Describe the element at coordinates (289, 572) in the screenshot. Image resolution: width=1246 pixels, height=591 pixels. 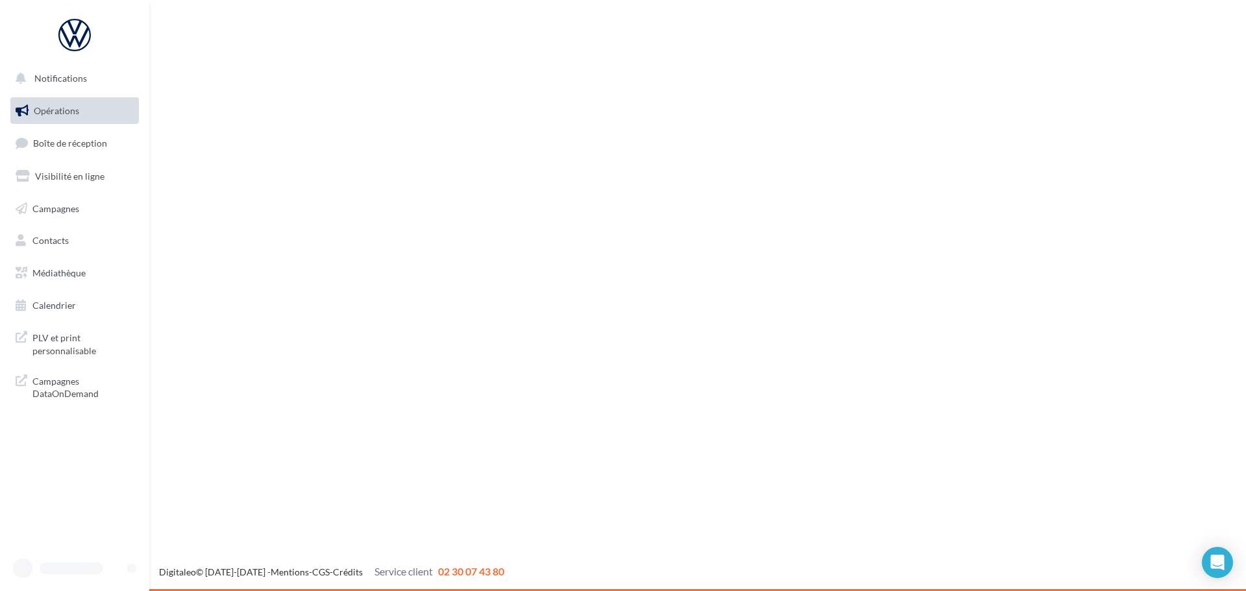
I see `a: Mentions` at that location.